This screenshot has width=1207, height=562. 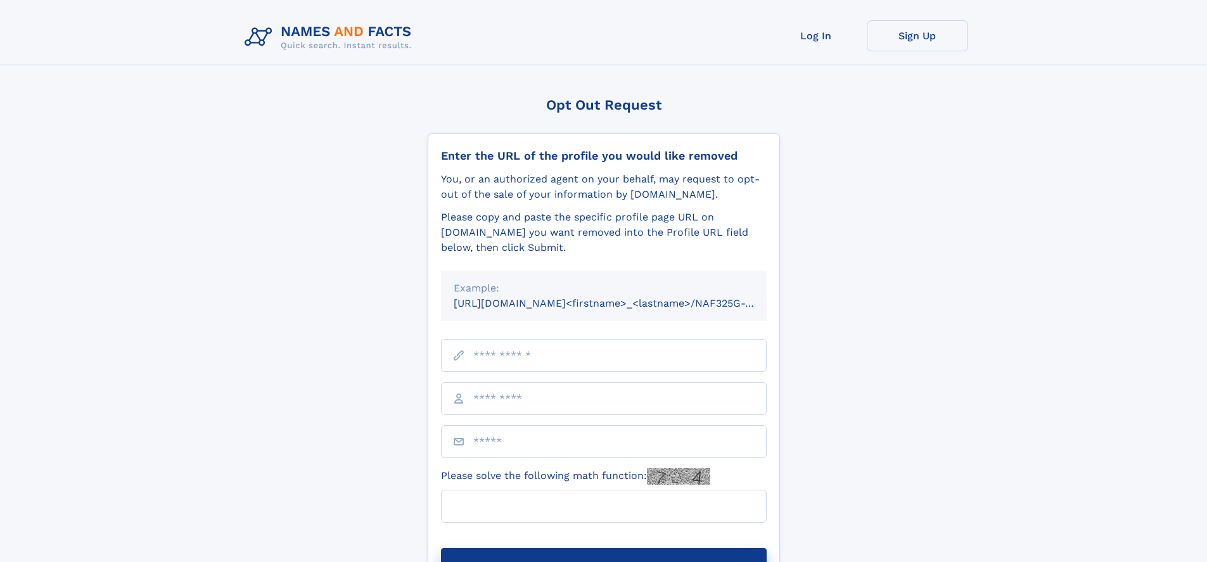 I want to click on a: Log In, so click(x=816, y=35).